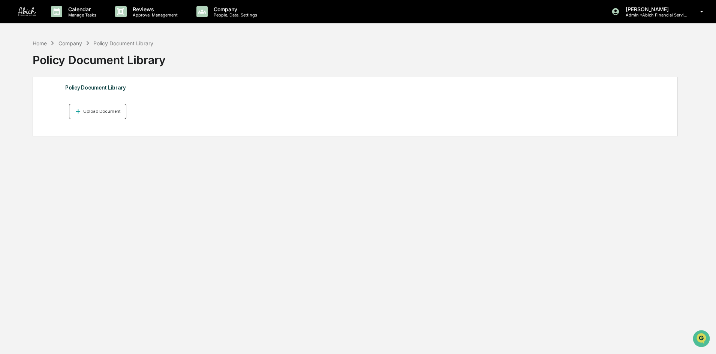 The height and width of the screenshot is (354, 716). I want to click on span: Attestations, so click(77, 98).